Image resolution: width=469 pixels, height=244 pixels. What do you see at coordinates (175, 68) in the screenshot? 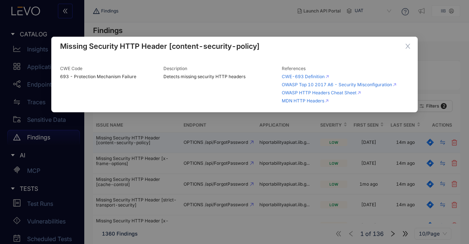
I see `span: Description` at bounding box center [175, 68].